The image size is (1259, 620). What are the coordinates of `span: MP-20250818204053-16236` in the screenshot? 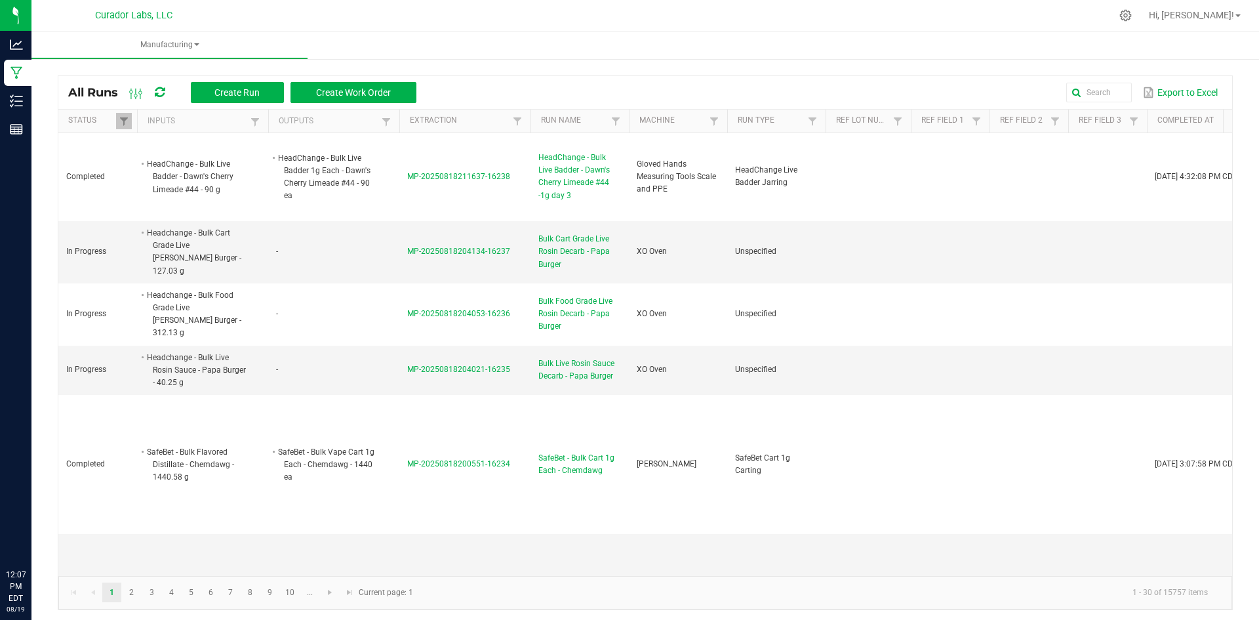 It's located at (458, 314).